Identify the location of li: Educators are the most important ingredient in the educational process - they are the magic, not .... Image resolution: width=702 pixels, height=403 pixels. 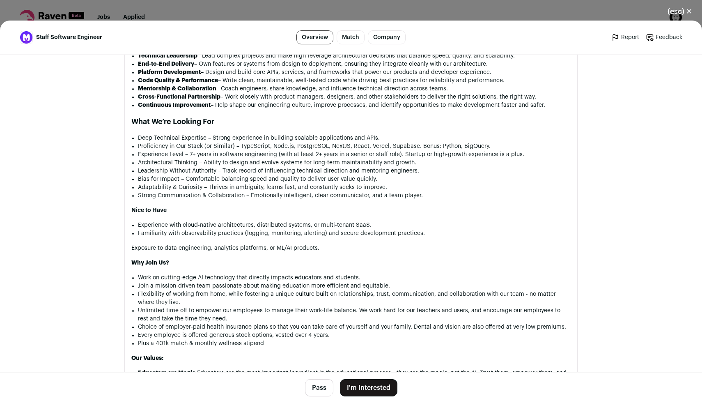
(354, 377).